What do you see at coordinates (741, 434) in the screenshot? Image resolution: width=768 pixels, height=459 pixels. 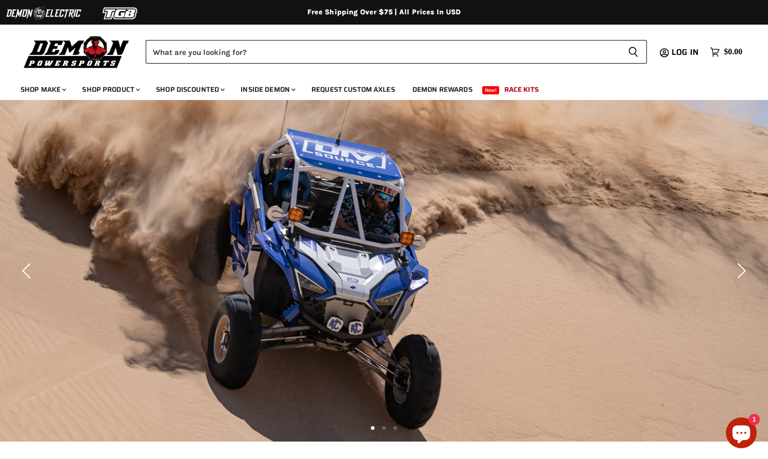 I see `inbox-online-store-chat: Shopify online store chat` at bounding box center [741, 434].